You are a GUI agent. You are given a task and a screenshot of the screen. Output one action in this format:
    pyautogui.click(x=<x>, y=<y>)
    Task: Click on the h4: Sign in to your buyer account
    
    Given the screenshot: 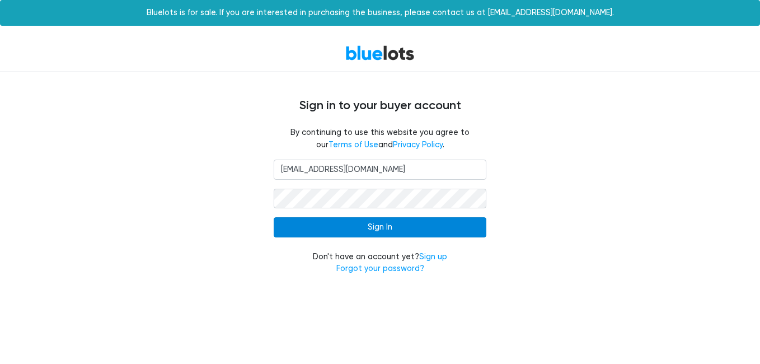 What is the action you would take?
    pyautogui.click(x=380, y=106)
    